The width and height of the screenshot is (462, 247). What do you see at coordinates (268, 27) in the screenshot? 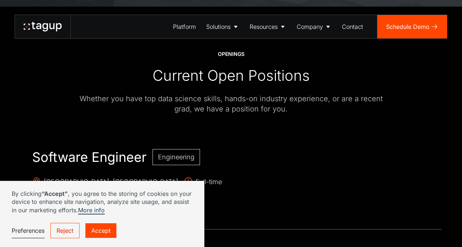
I see `a: Resources` at bounding box center [268, 27].